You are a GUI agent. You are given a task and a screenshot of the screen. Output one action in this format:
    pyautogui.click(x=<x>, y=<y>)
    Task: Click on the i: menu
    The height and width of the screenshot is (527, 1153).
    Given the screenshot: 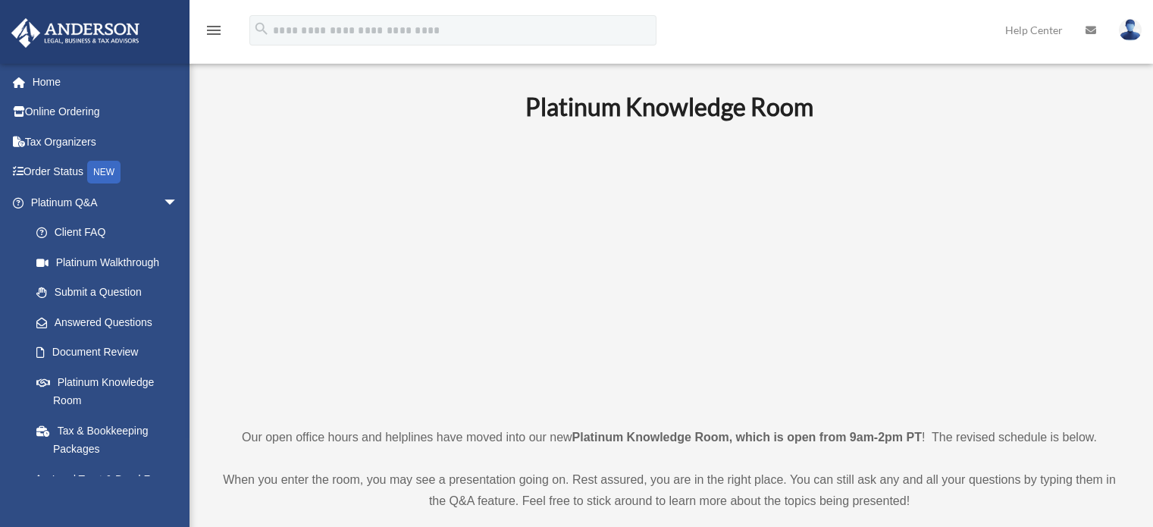 What is the action you would take?
    pyautogui.click(x=214, y=30)
    